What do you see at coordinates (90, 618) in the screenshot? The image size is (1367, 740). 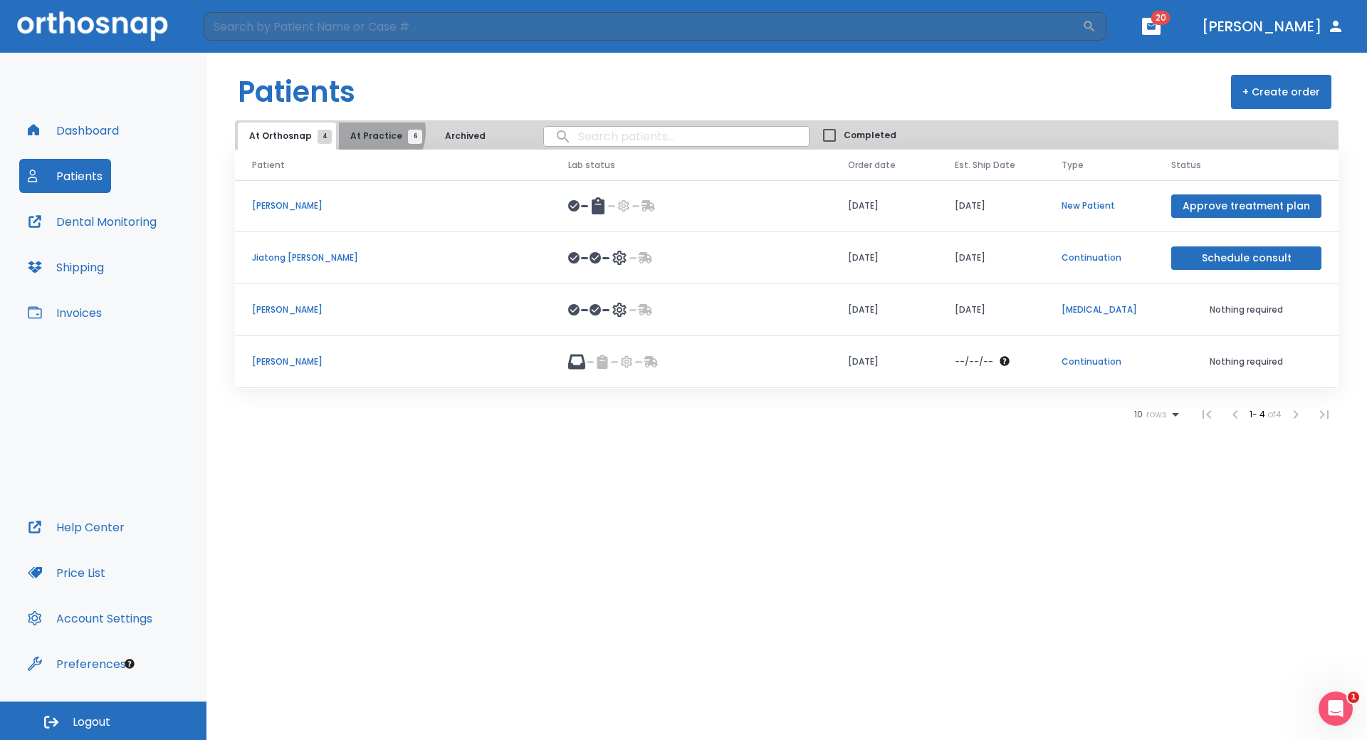 I see `button: Account Settings` at bounding box center [90, 618].